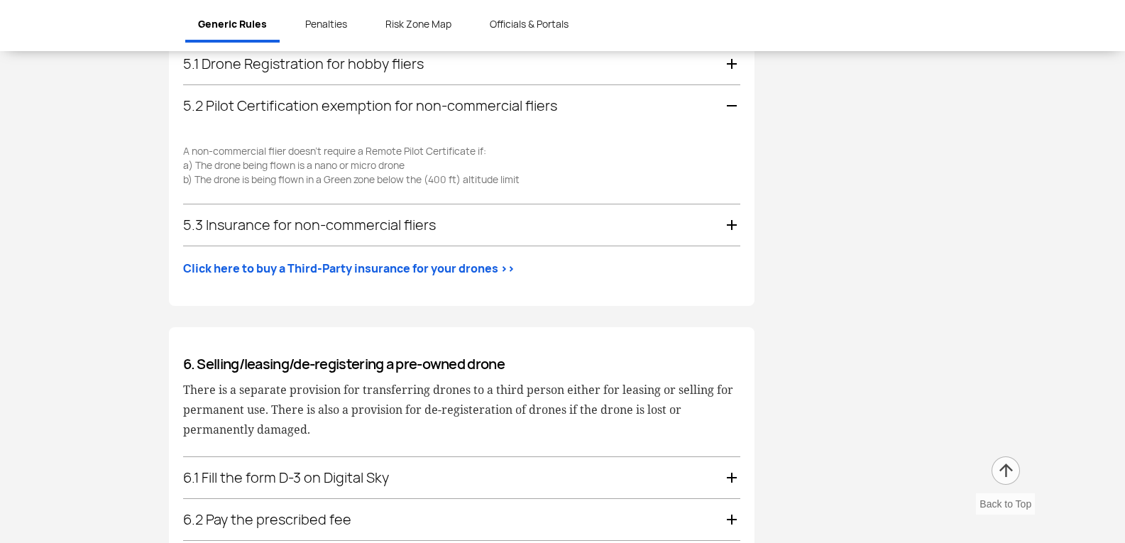  What do you see at coordinates (461, 165) in the screenshot?
I see `p: A non-commercial flier doesn’t require a Remote Pilot Certificate if: a) The drone being flown is...` at bounding box center [461, 165].